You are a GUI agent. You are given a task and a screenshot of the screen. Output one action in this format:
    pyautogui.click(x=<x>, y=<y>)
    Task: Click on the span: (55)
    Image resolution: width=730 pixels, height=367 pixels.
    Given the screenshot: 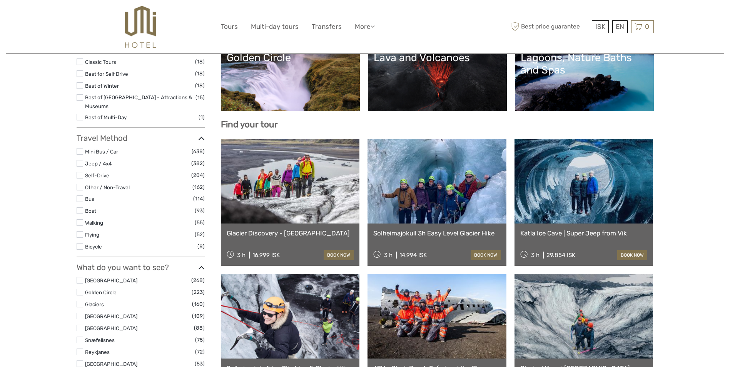 What is the action you would take?
    pyautogui.click(x=200, y=223)
    